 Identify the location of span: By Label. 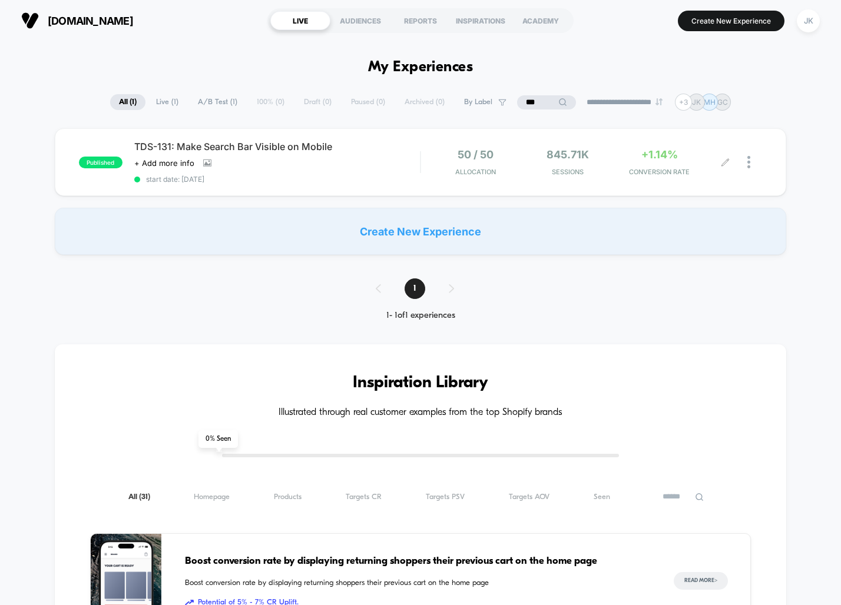
(478, 102).